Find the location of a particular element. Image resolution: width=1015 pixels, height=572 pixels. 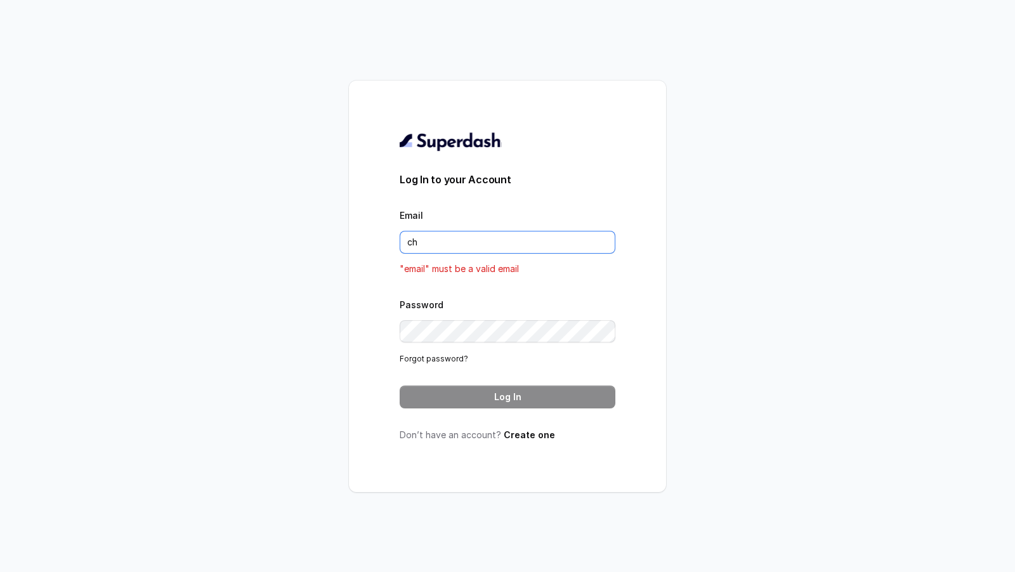

a: Create one is located at coordinates (529, 435).